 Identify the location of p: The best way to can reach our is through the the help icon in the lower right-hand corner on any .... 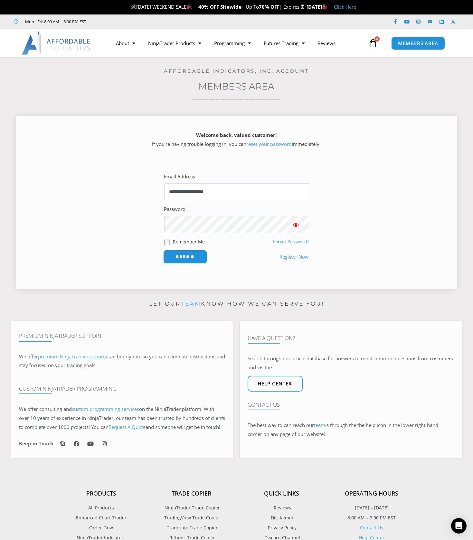
(351, 430).